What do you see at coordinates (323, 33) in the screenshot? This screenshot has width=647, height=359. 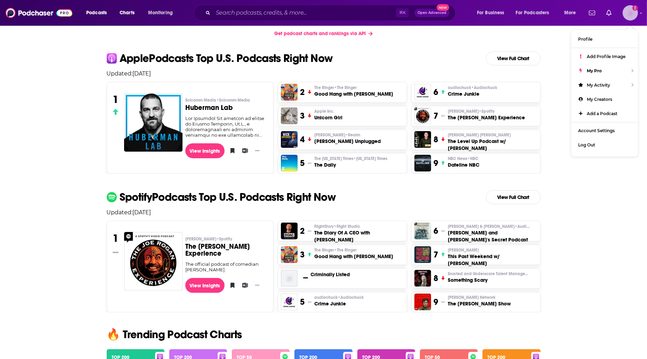 I see `a: Get podcast charts and rankings via API` at bounding box center [323, 33].